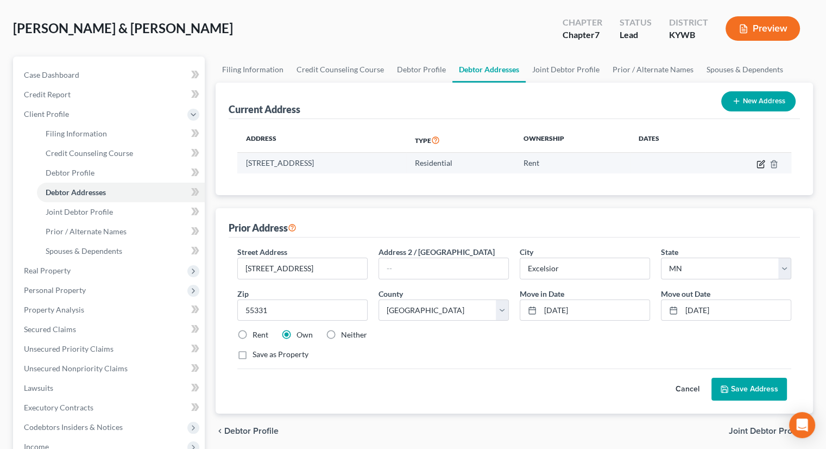  Describe the element at coordinates (76, 133) in the screenshot. I see `span: Filing Information` at that location.